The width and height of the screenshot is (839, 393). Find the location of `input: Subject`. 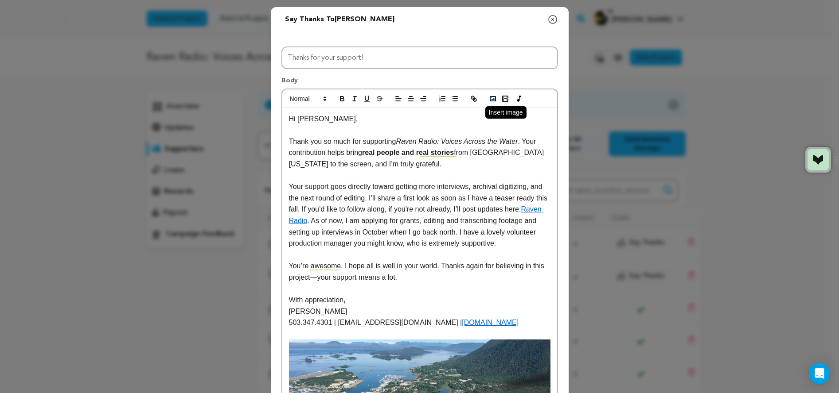

input: Subject is located at coordinates (419, 58).